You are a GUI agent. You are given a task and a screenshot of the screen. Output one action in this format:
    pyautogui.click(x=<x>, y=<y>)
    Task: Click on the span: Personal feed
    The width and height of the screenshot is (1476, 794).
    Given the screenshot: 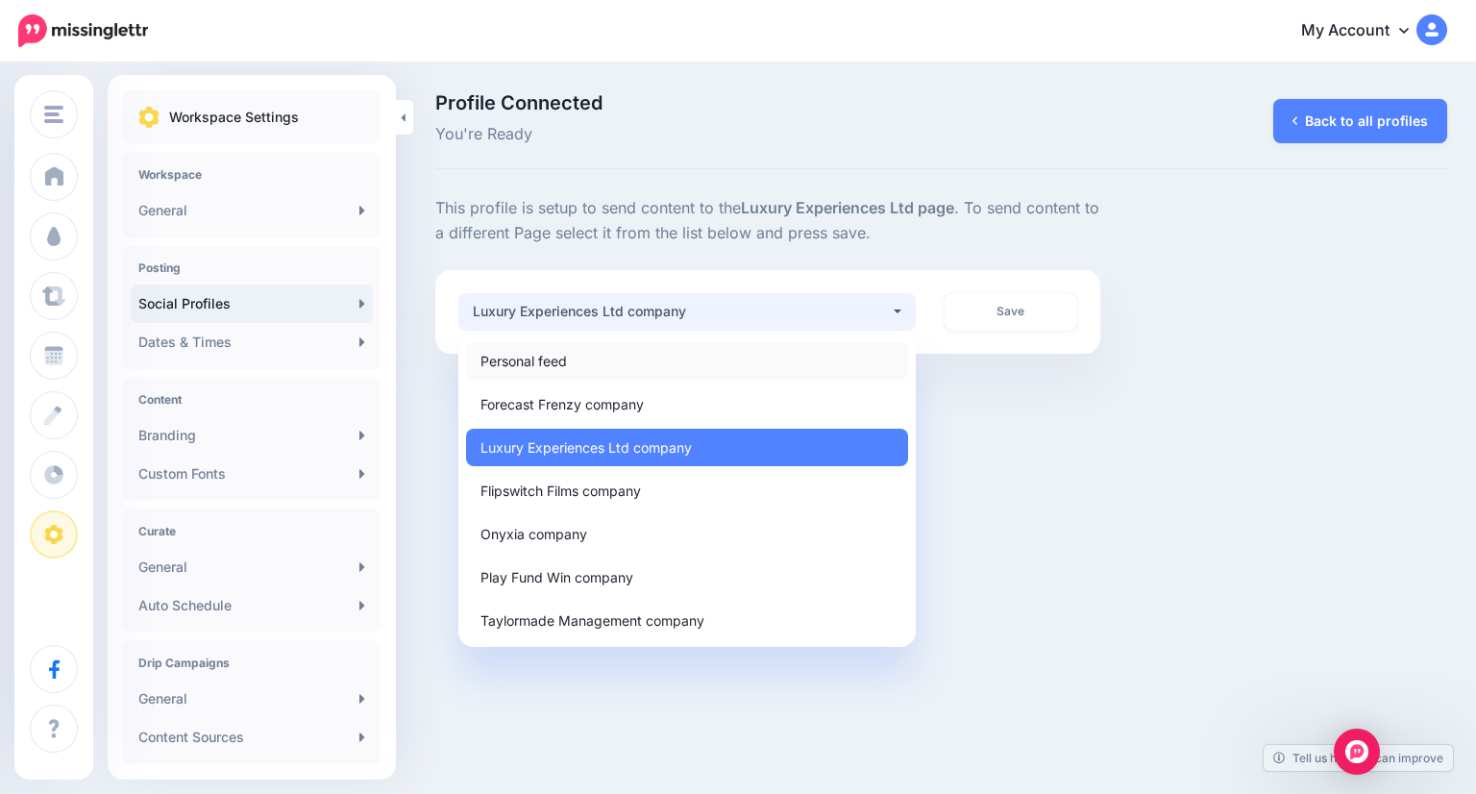 What is the action you would take?
    pyautogui.click(x=524, y=360)
    